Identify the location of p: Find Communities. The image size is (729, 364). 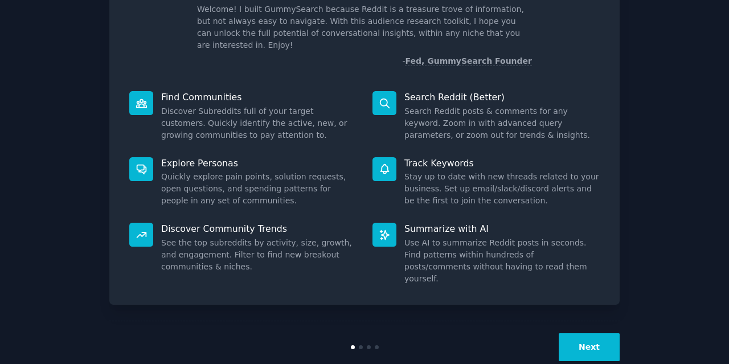
(258, 97).